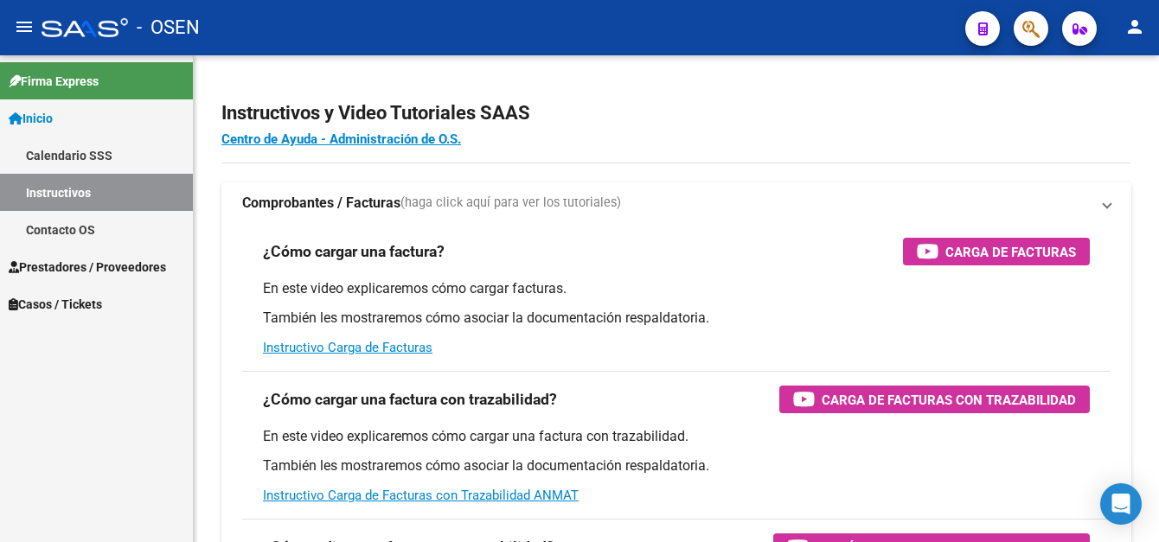 The image size is (1159, 542). Describe the element at coordinates (676, 203) in the screenshot. I see `mat-expansion-panel-header: Comprobantes / Facturas(haga click aquí para ver los tutoriales)` at that location.